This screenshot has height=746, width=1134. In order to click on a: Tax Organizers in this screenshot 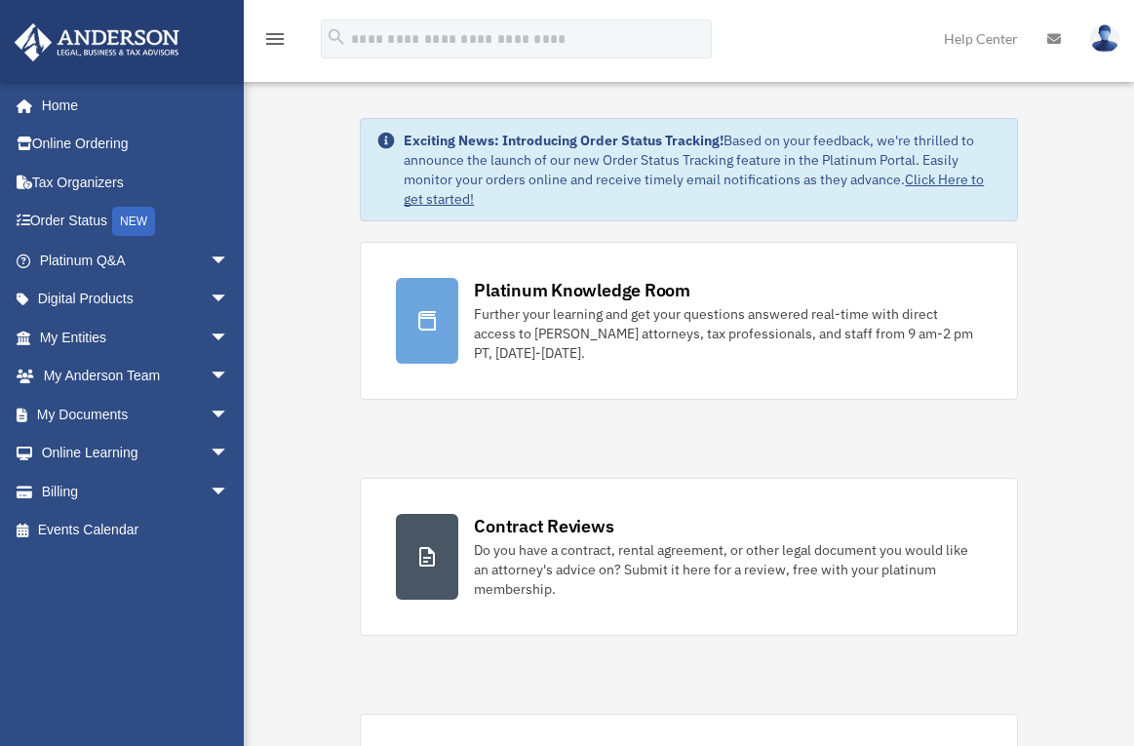, I will do `click(136, 182)`.